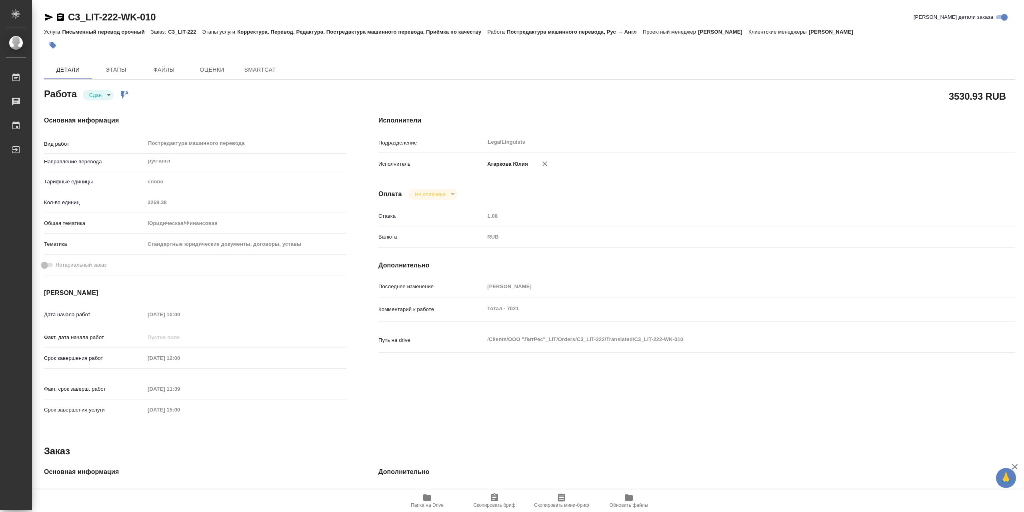 This screenshot has width=1024, height=512. What do you see at coordinates (246, 182) in the screenshot?
I see `div: слово` at bounding box center [246, 182].